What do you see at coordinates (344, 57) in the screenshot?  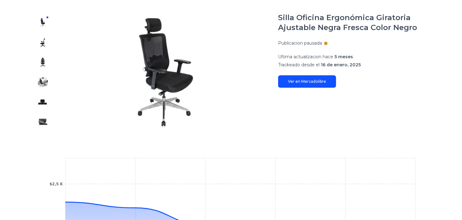 I see `span: 5 meses` at bounding box center [344, 57].